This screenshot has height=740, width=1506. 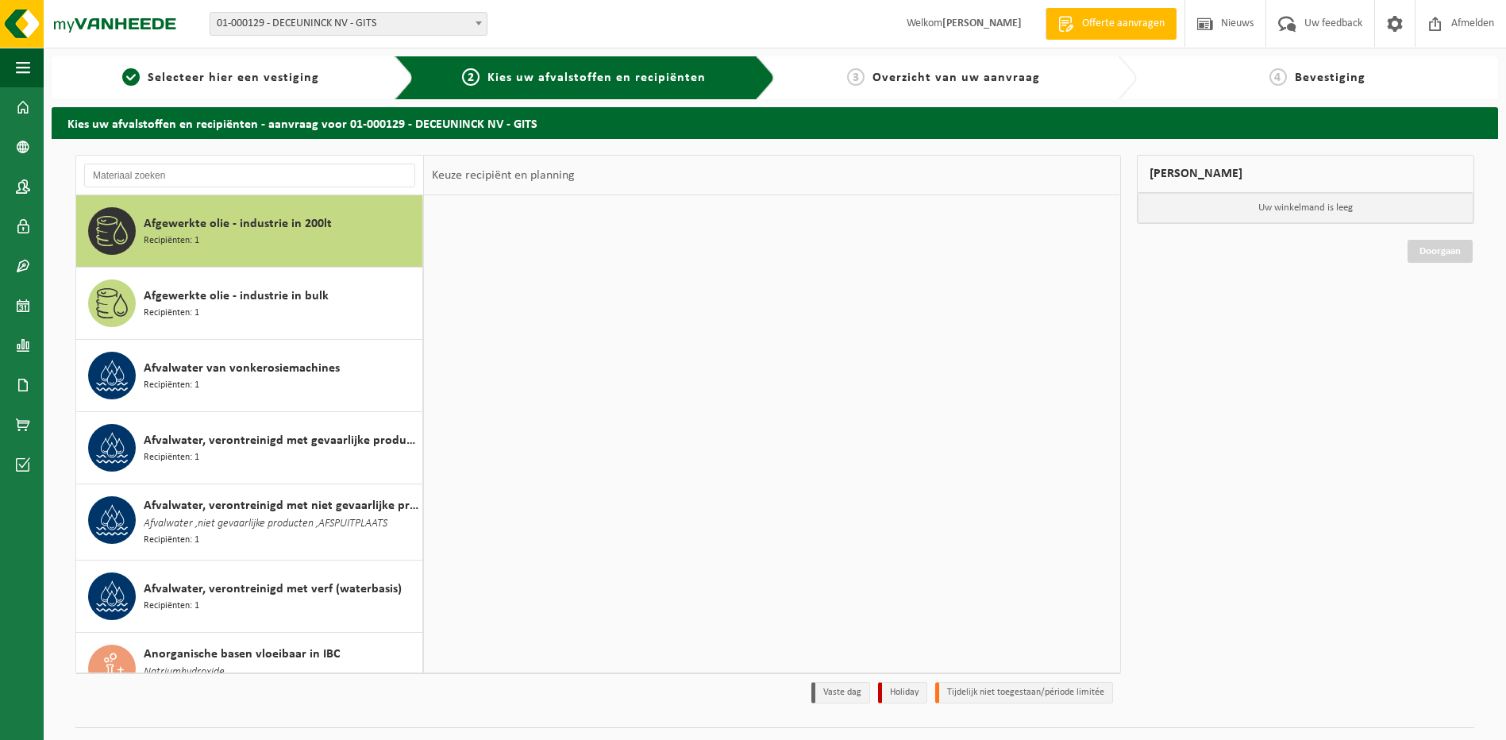 I want to click on span: 2, so click(x=471, y=77).